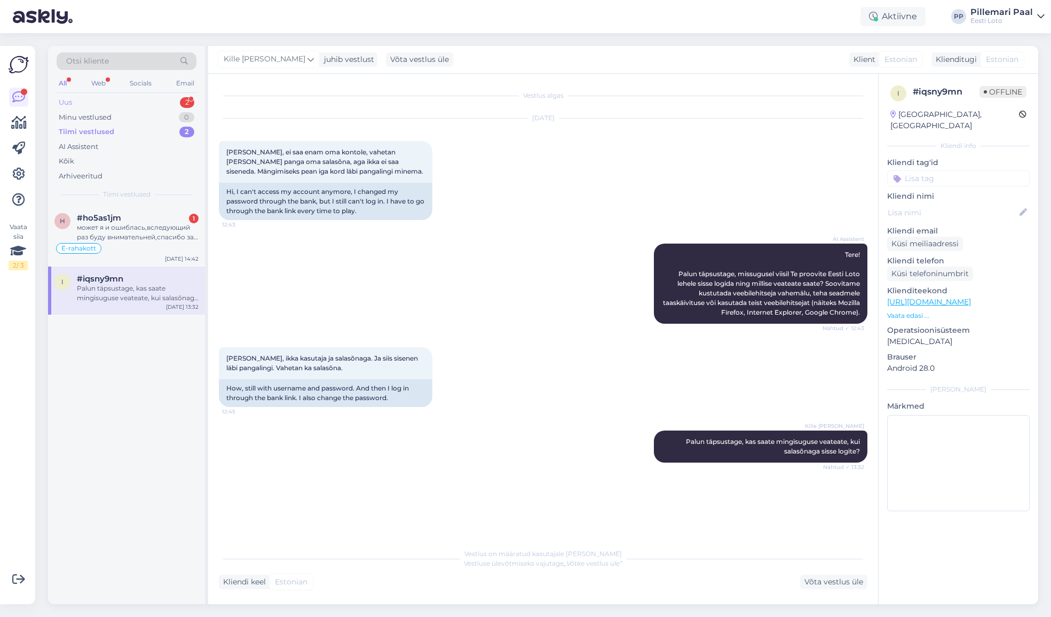  What do you see at coordinates (81, 176) in the screenshot?
I see `div: Arhiveeritud` at bounding box center [81, 176].